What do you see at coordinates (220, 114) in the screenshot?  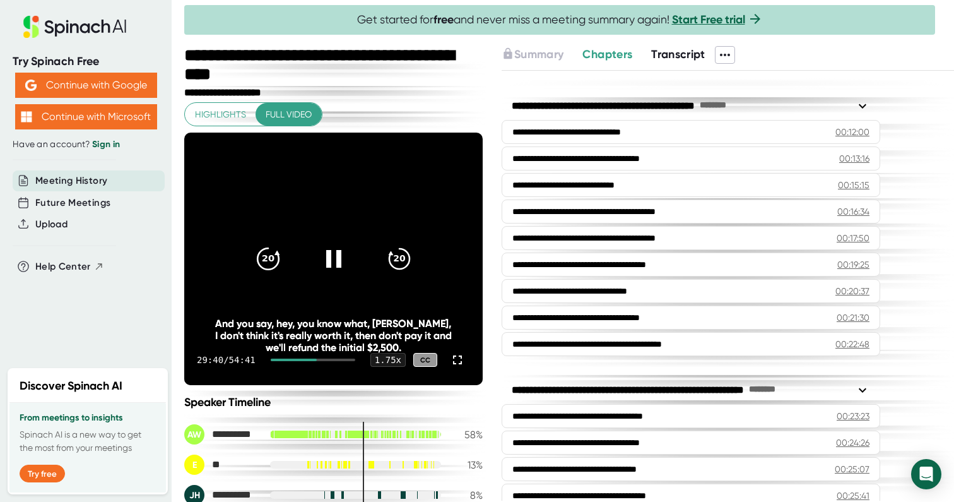 I see `button: Highlights` at bounding box center [220, 114].